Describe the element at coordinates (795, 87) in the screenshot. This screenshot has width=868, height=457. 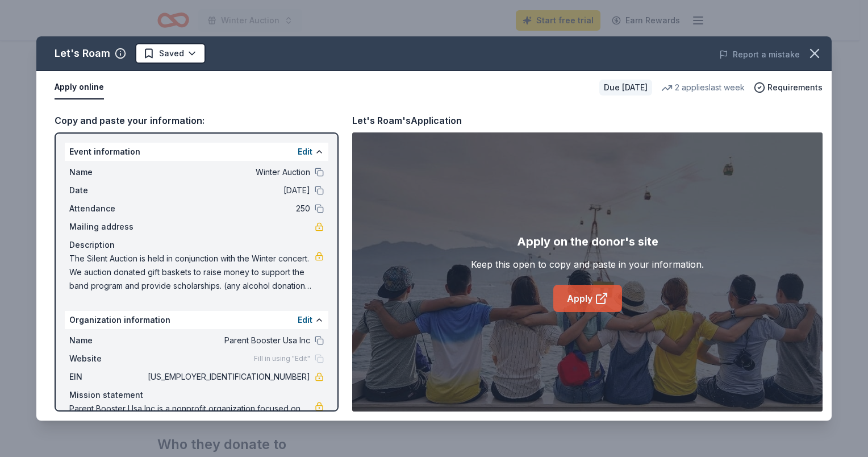
I see `span: Requirements` at that location.